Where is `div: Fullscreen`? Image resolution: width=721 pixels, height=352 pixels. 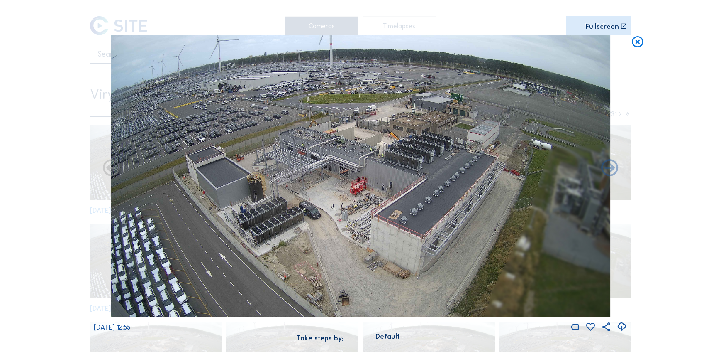 div: Fullscreen is located at coordinates (603, 26).